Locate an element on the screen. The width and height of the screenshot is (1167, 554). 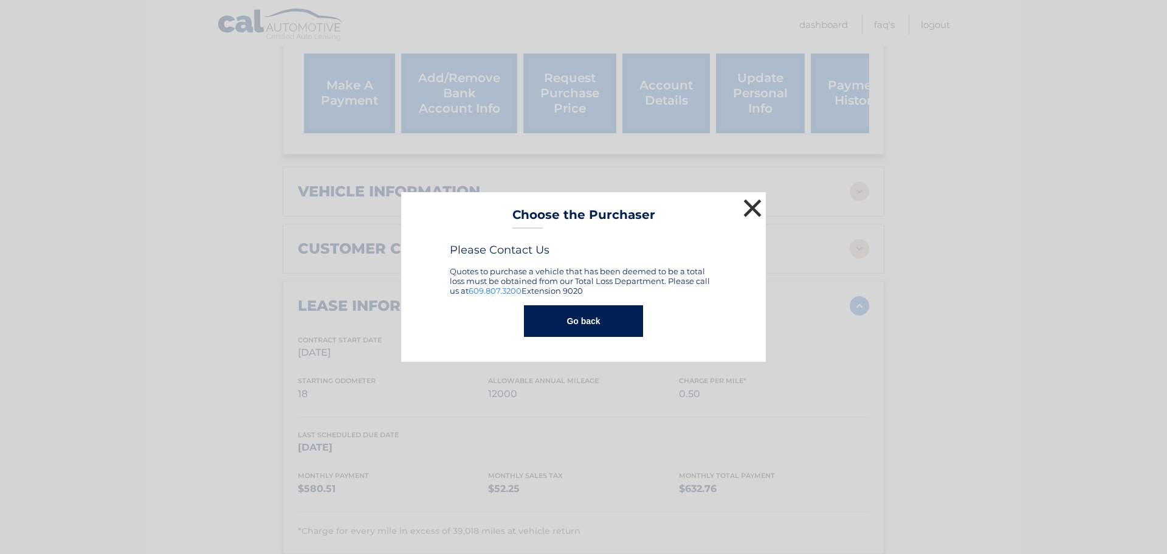
a: 609.807.3200 is located at coordinates (495, 291).